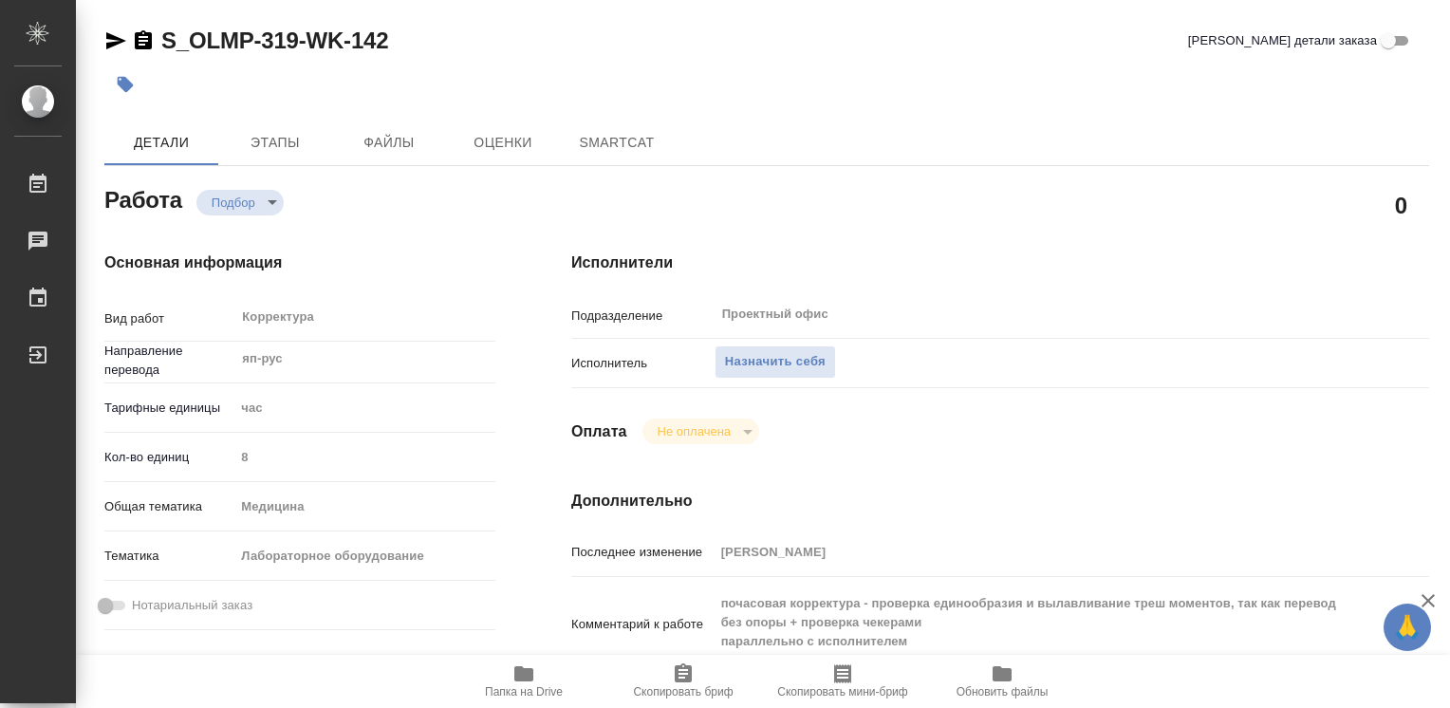  What do you see at coordinates (364, 556) in the screenshot?
I see `div: Лабораторное оборудование` at bounding box center [364, 556].